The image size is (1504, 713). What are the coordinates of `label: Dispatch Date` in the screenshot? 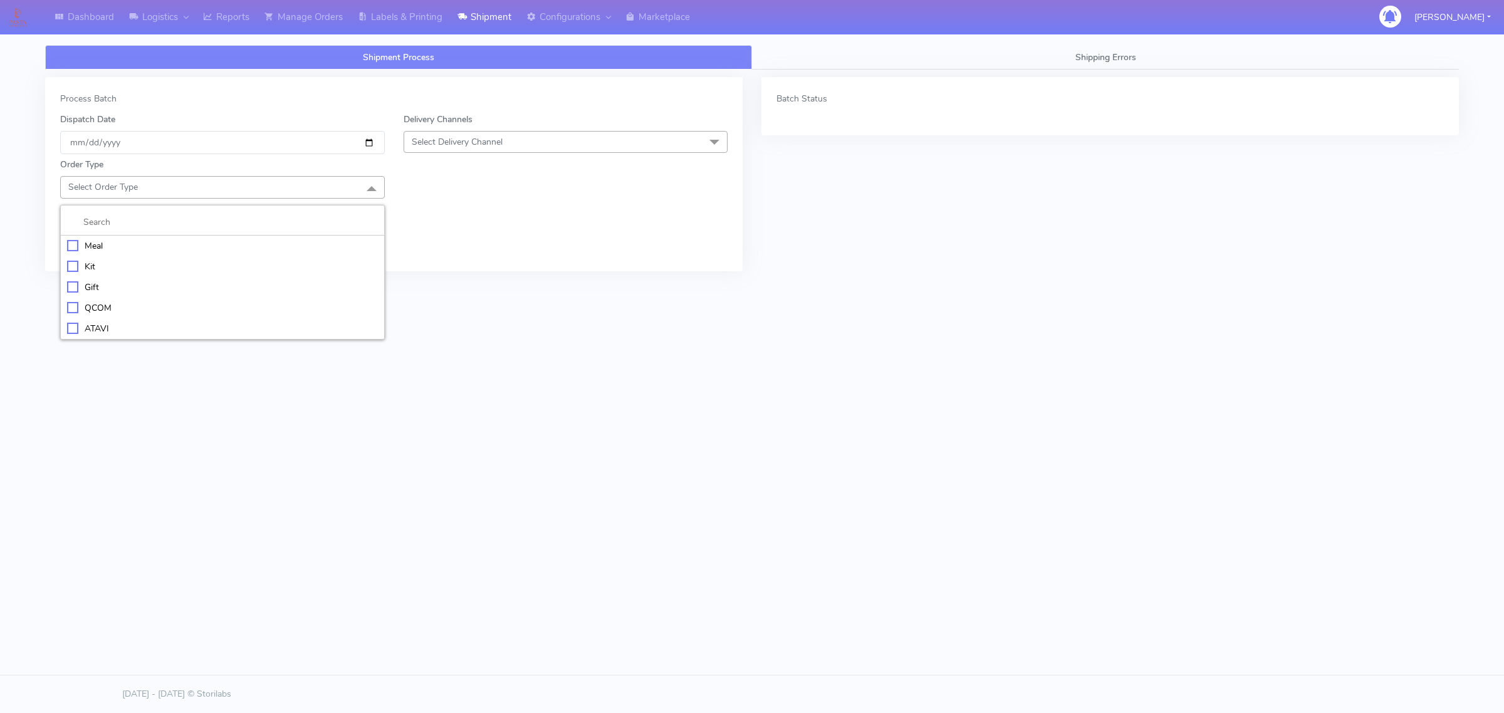 It's located at (88, 119).